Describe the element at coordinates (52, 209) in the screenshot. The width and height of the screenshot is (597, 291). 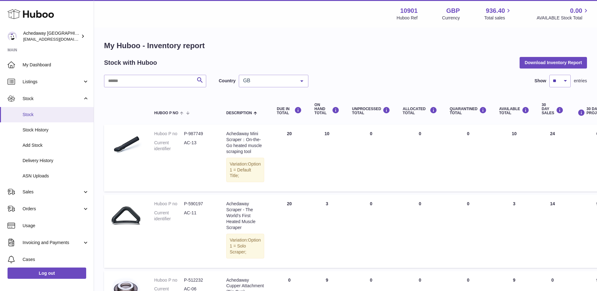
I see `span: Orders` at that location.